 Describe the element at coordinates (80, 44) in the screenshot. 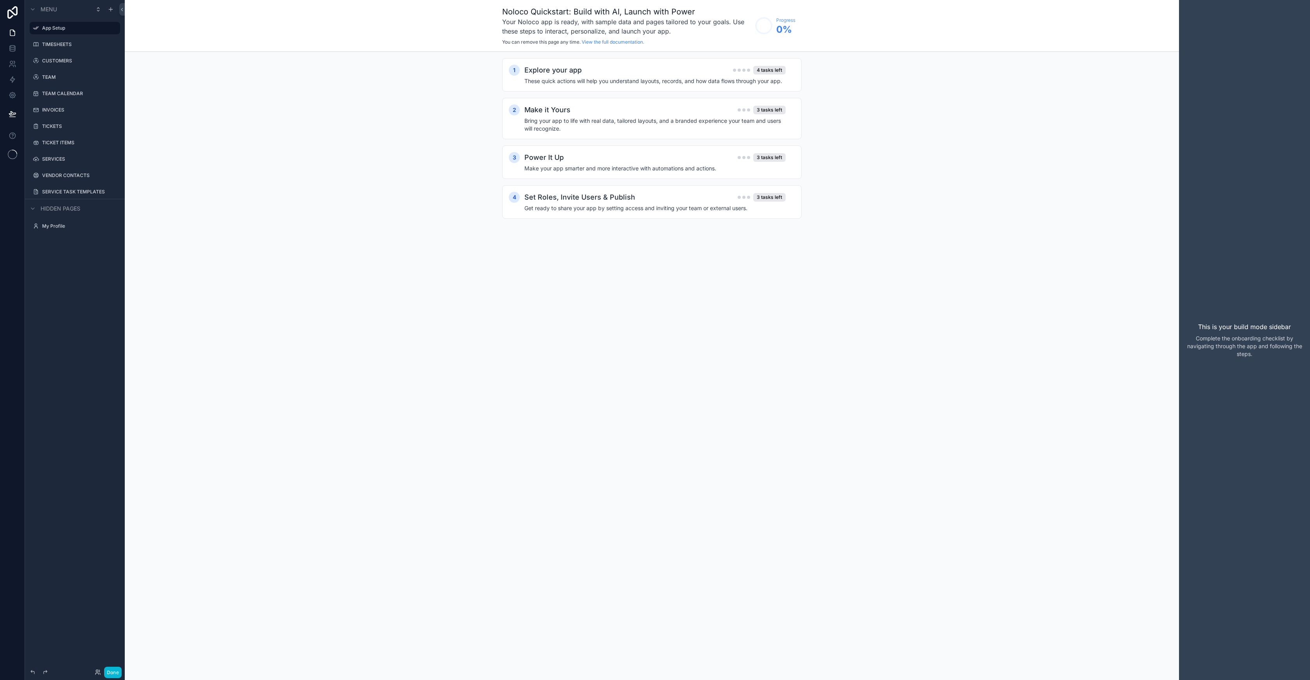

I see `label: TIMESHEETS` at that location.